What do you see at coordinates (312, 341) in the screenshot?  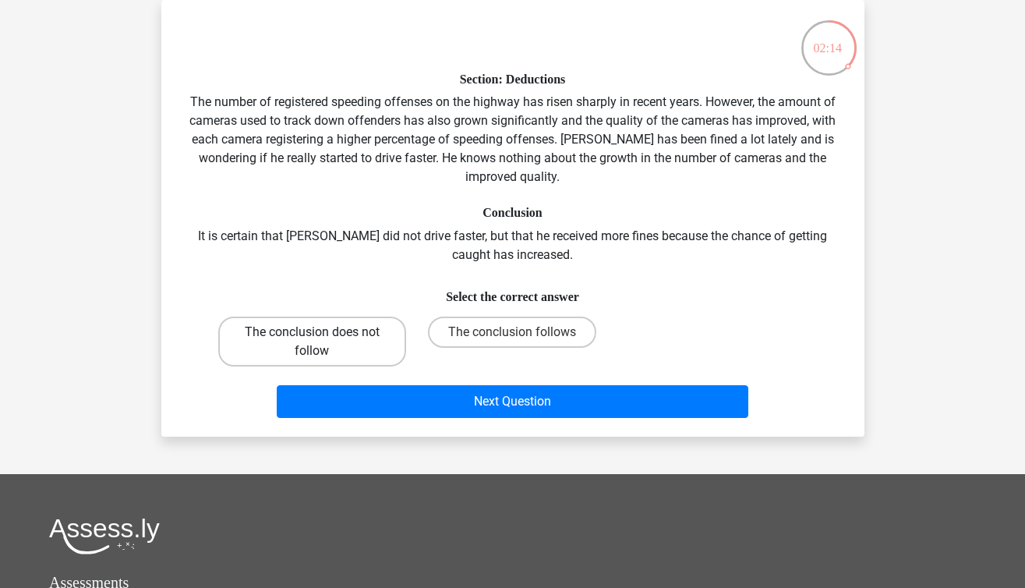 I see `label: The conclusion does not follow` at bounding box center [312, 341].